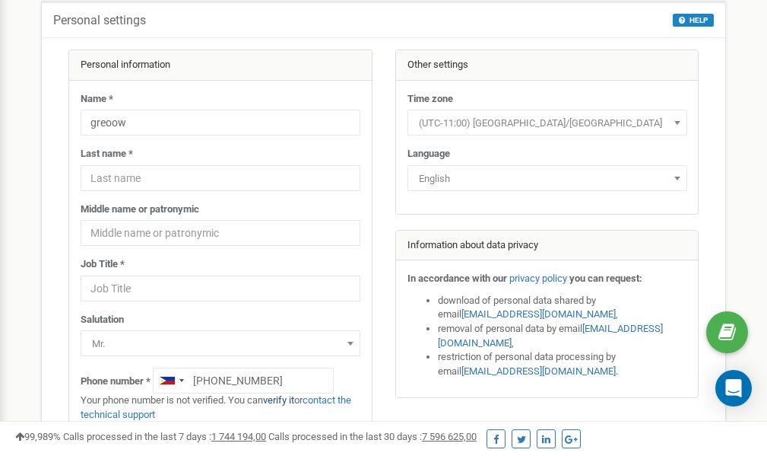 The height and width of the screenshot is (456, 767). Describe the element at coordinates (106, 154) in the screenshot. I see `label: Last name *` at that location.